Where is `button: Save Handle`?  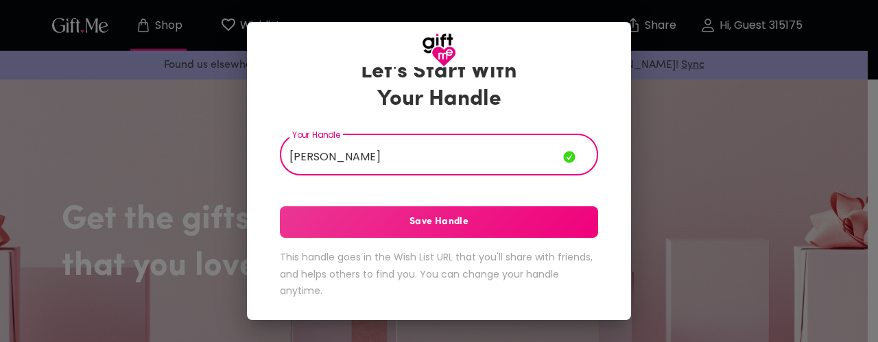
button: Save Handle is located at coordinates (439, 222).